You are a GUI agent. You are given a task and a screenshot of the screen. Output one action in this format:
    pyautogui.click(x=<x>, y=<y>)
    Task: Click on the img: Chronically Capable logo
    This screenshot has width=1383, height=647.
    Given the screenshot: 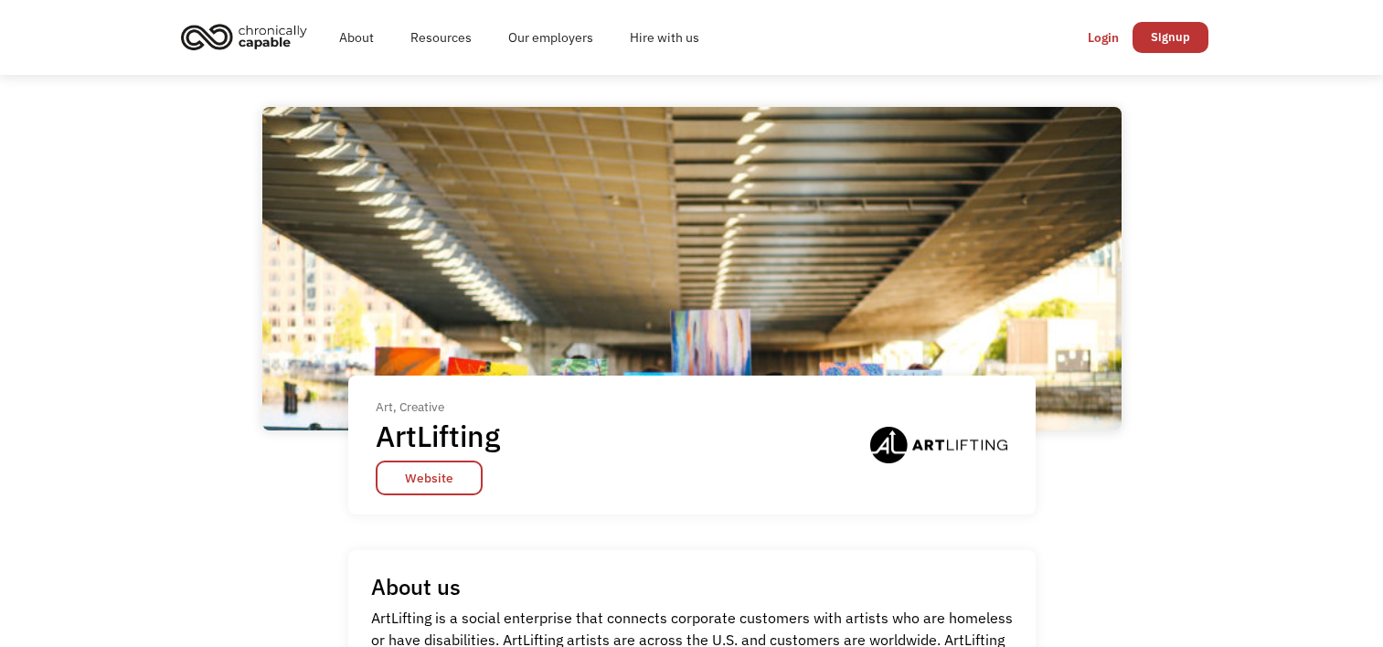 What is the action you would take?
    pyautogui.click(x=244, y=37)
    